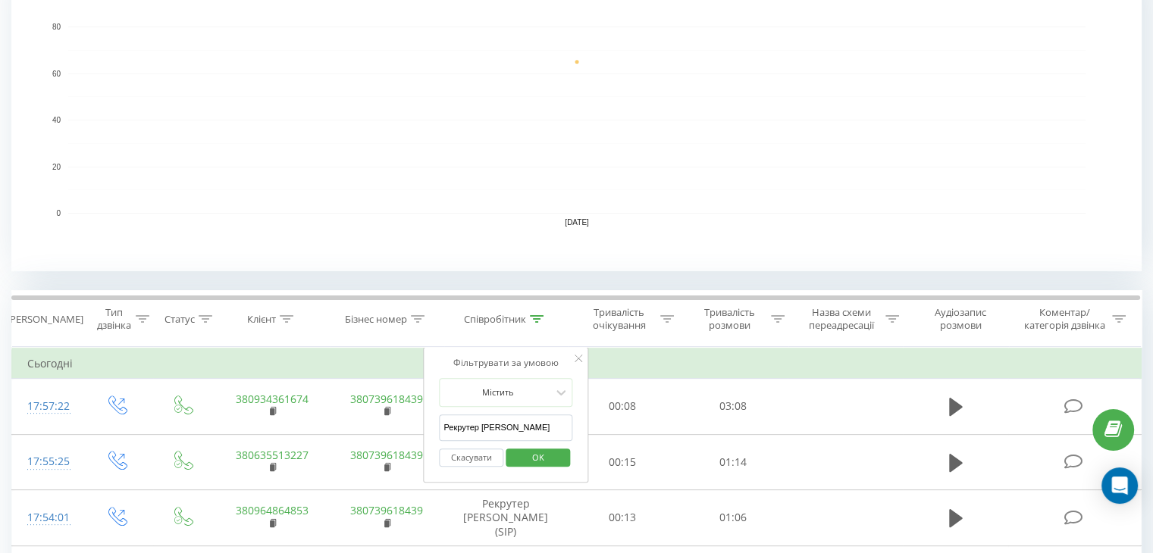  What do you see at coordinates (960, 319) in the screenshot?
I see `div: Аудіозапис розмови` at bounding box center [960, 319].